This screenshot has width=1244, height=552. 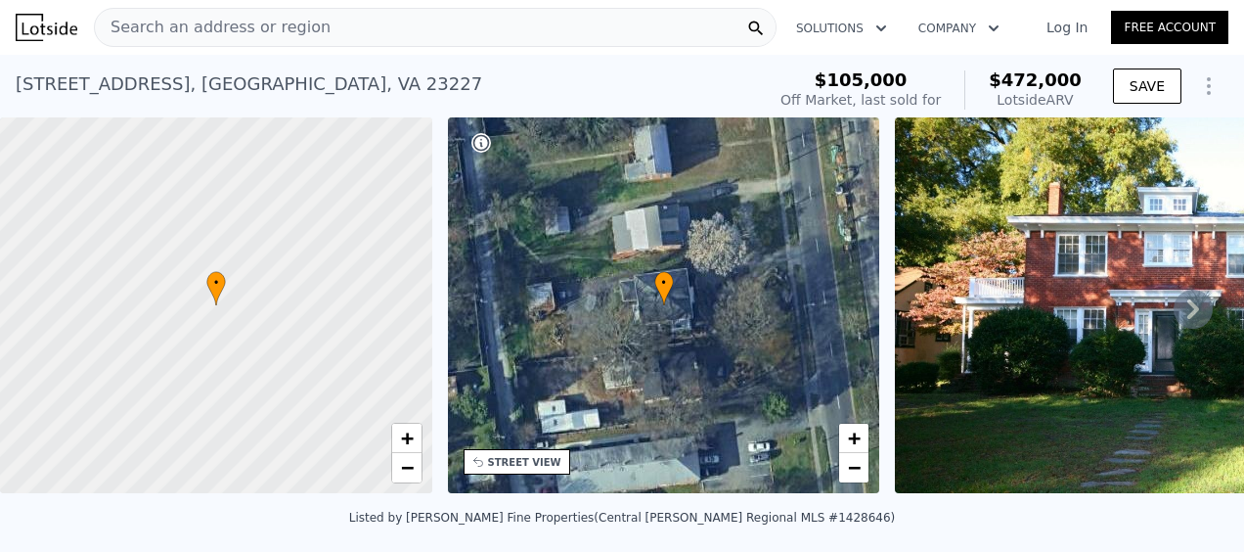 What do you see at coordinates (861, 79) in the screenshot?
I see `span: $105,000` at bounding box center [861, 79].